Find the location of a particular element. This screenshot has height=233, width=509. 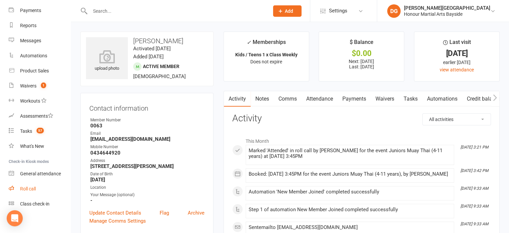

span: Active member is located at coordinates (161, 66).